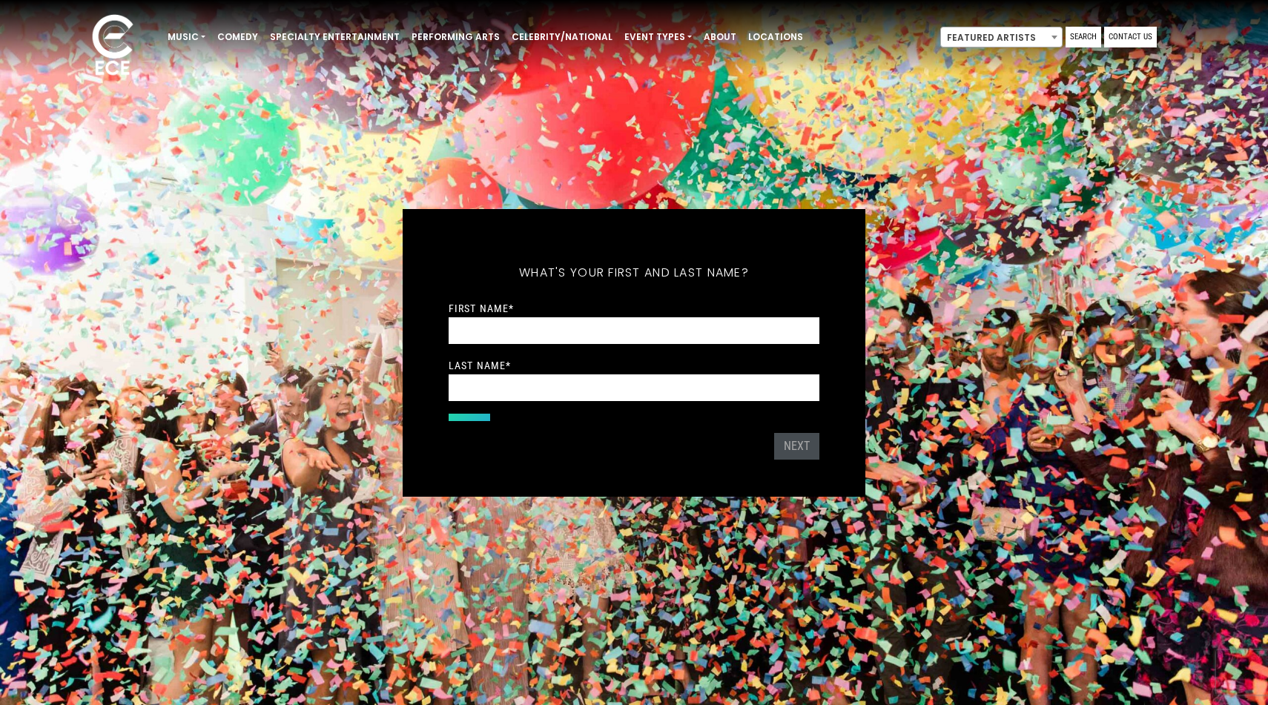 This screenshot has height=705, width=1268. What do you see at coordinates (455, 37) in the screenshot?
I see `a: Performing Arts` at bounding box center [455, 37].